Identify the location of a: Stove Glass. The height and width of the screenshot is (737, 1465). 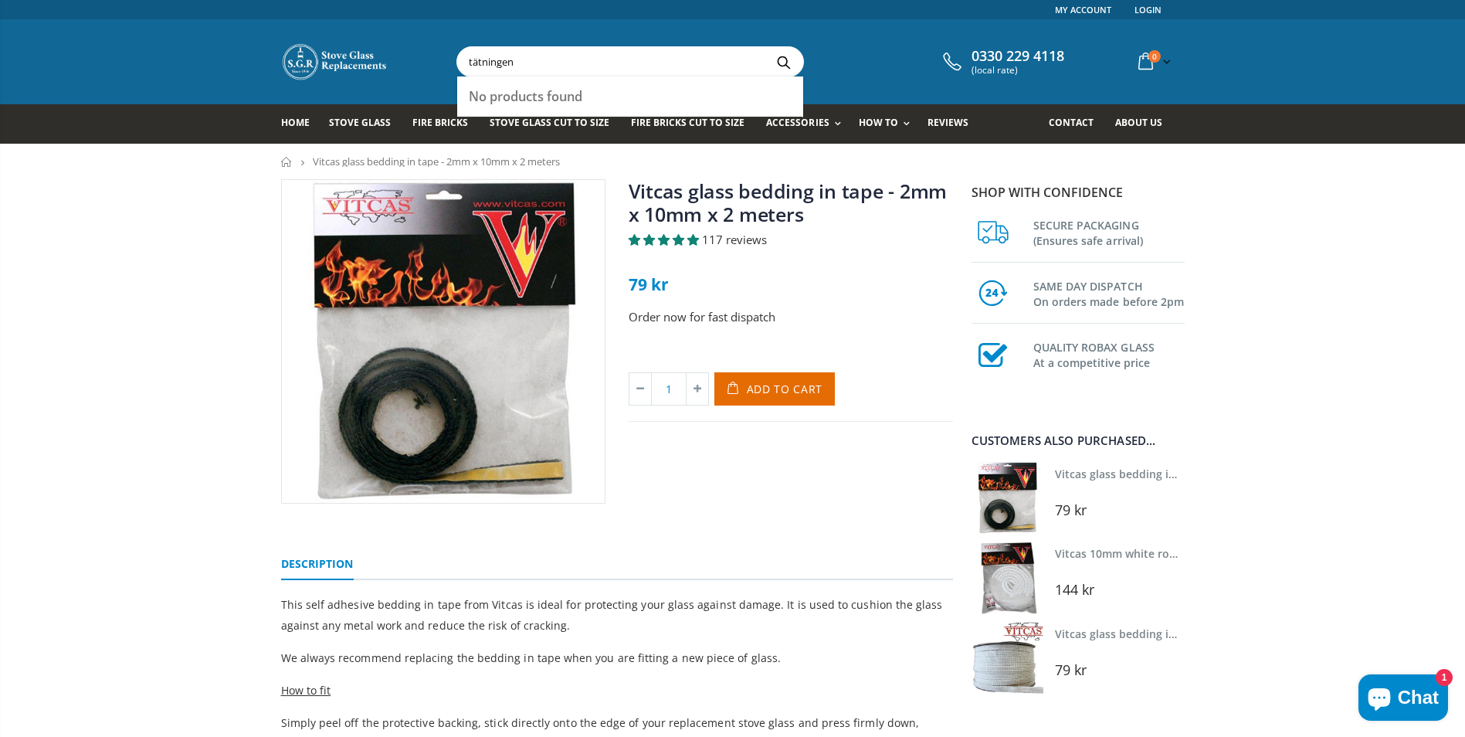
(365, 124).